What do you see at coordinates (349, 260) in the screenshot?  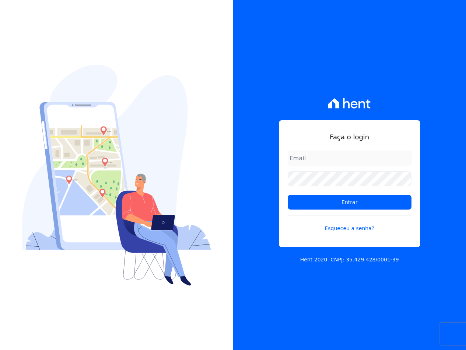 I see `p: Hent 2020. CNPJ: 35.429.428/0001-39` at bounding box center [349, 260].